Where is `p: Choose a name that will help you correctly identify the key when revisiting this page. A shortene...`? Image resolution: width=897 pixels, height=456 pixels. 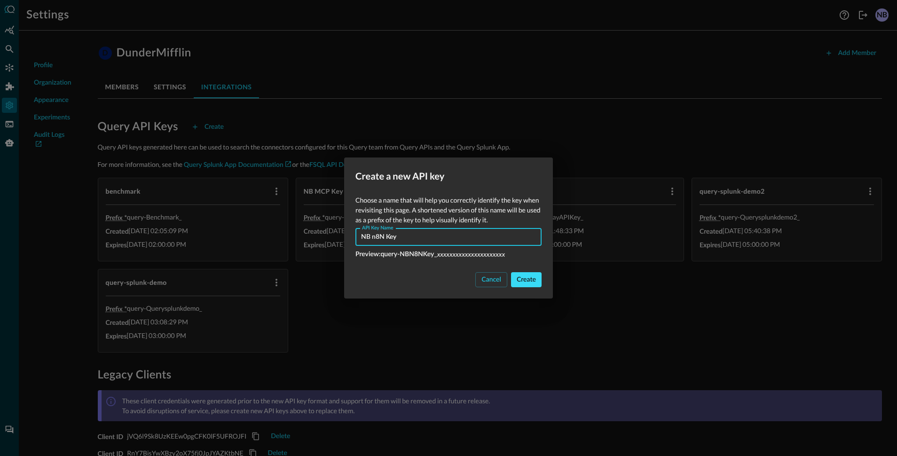 p: Choose a name that will help you correctly identify the key when revisiting this page. A shortene... is located at coordinates (449, 210).